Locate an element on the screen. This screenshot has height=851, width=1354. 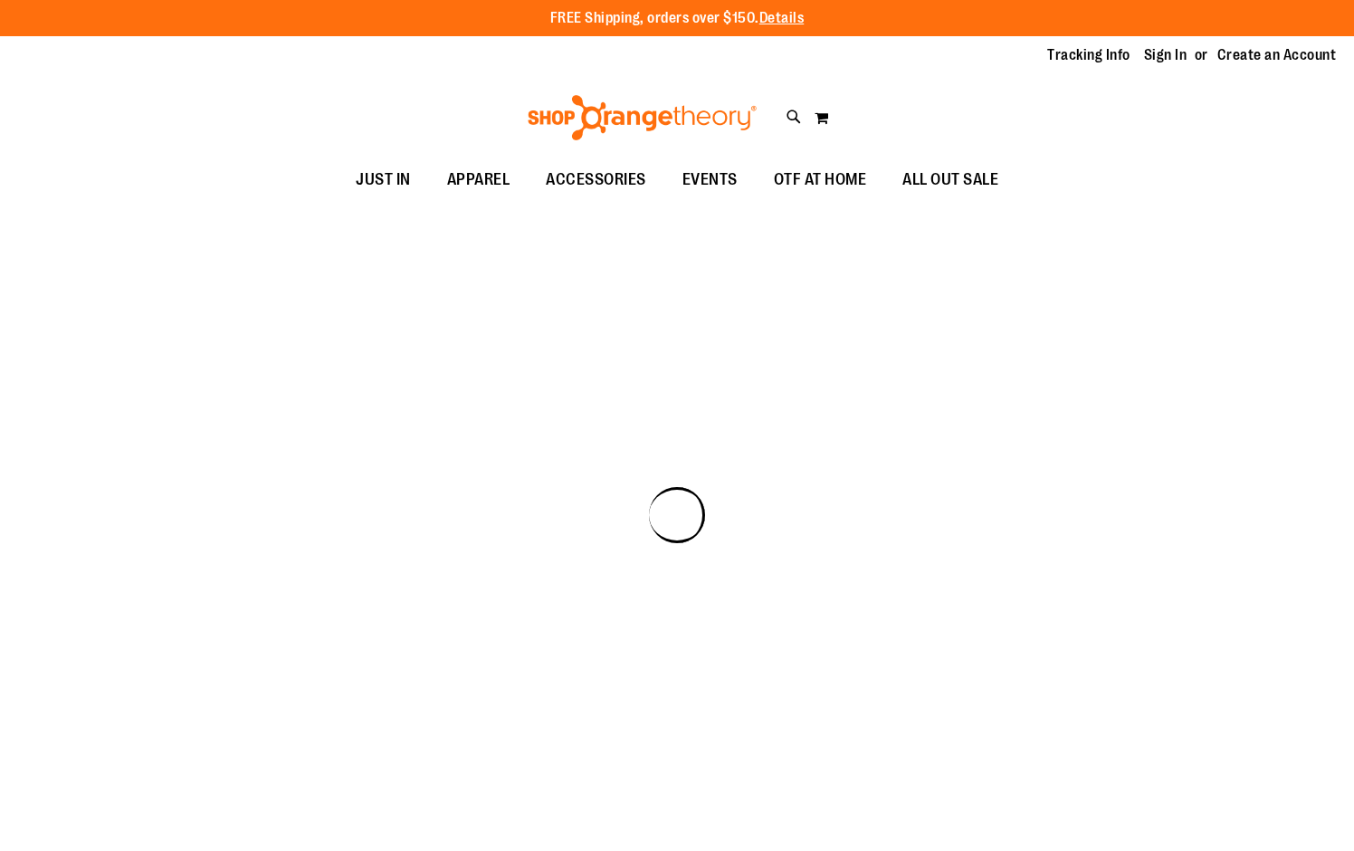
a: Details is located at coordinates (782, 18).